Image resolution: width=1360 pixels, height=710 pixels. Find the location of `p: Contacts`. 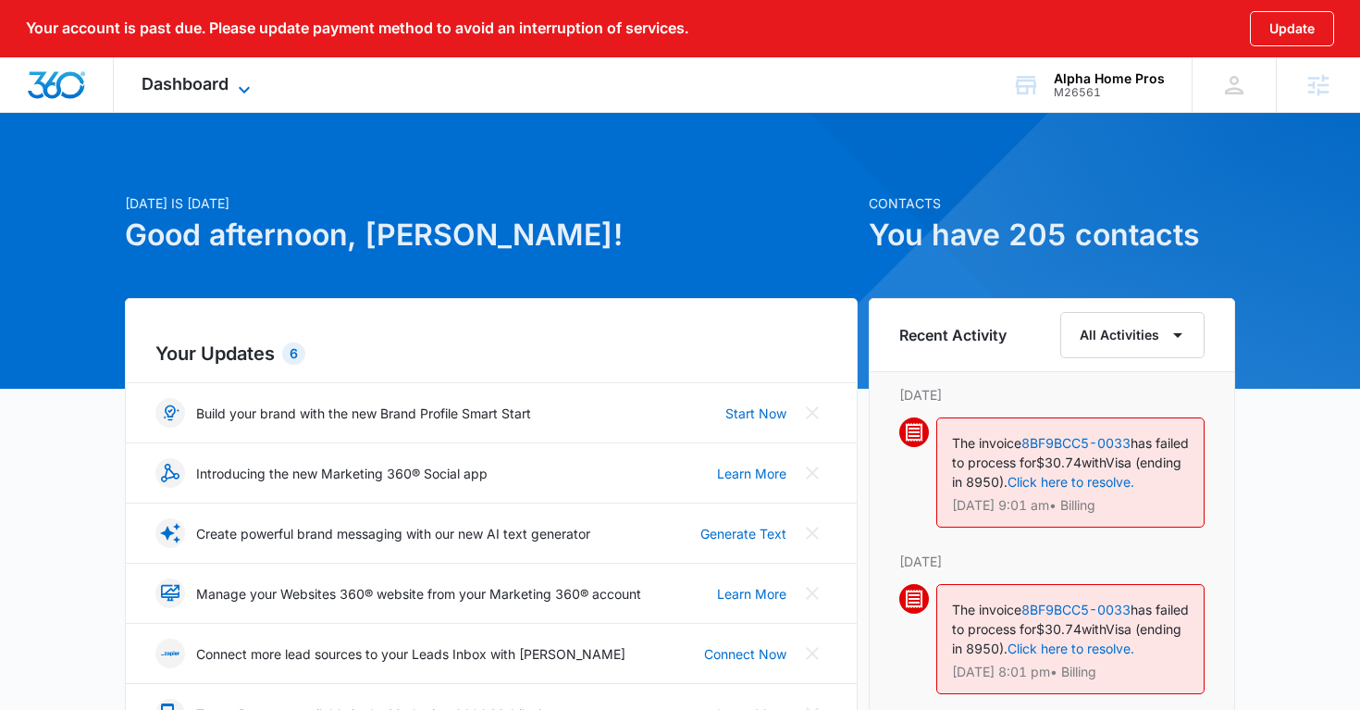

p: Contacts is located at coordinates (1052, 203).